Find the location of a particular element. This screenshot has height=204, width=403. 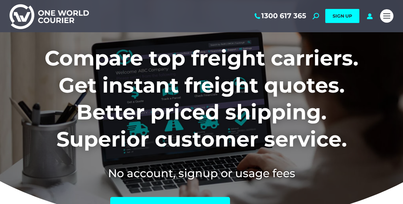

a: Mobile menu icon is located at coordinates (387, 16).